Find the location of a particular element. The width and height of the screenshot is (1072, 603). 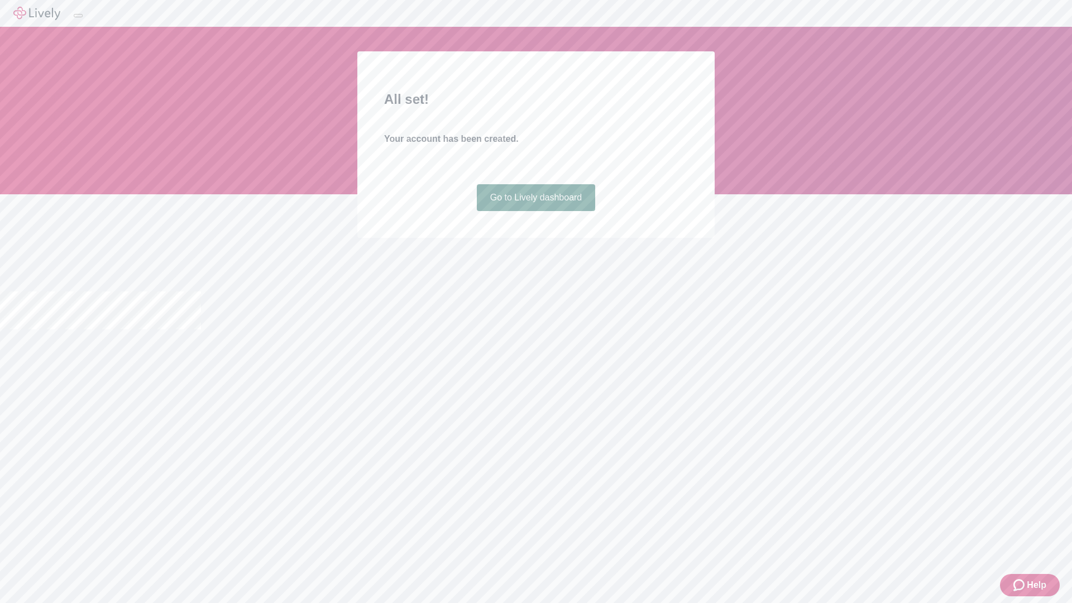

h4: Your account has been created. is located at coordinates (536, 139).